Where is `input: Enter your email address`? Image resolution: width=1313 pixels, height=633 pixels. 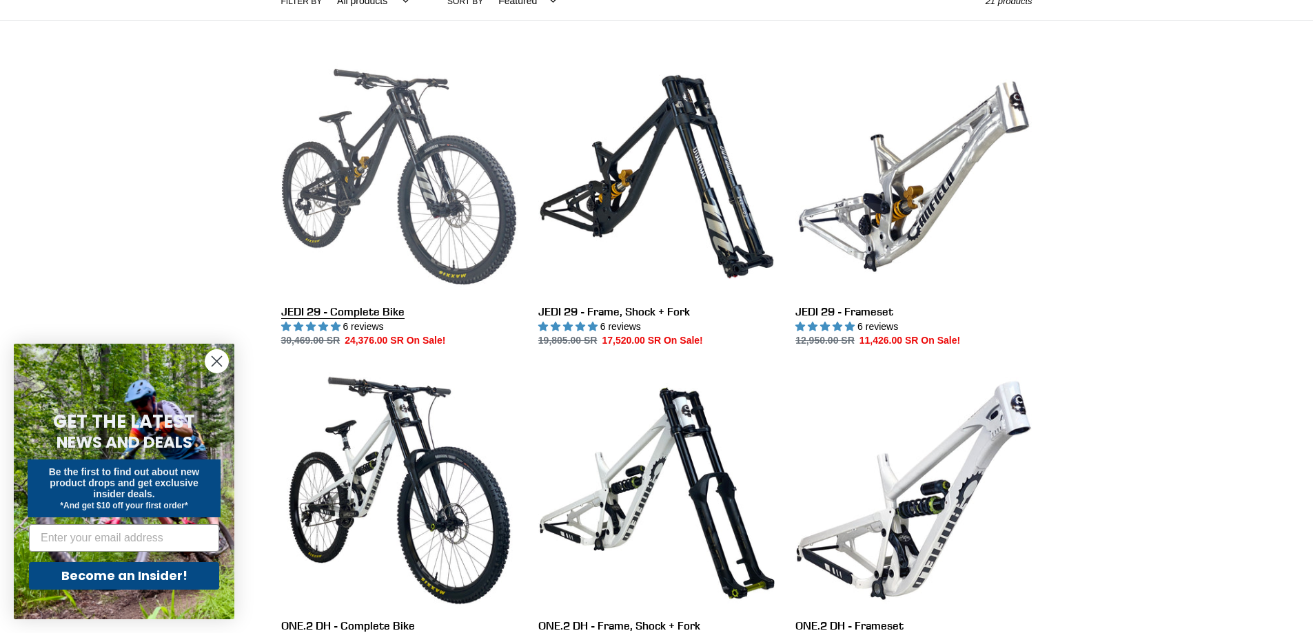
input: Enter your email address is located at coordinates (124, 538).